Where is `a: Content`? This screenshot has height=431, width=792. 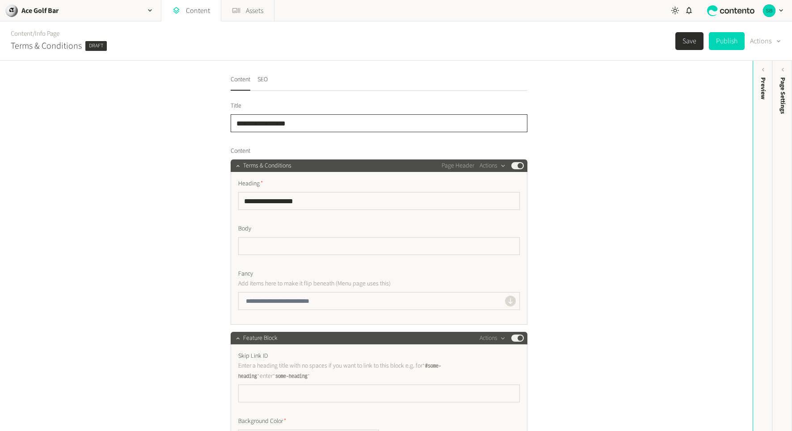
a: Content is located at coordinates (21, 34).